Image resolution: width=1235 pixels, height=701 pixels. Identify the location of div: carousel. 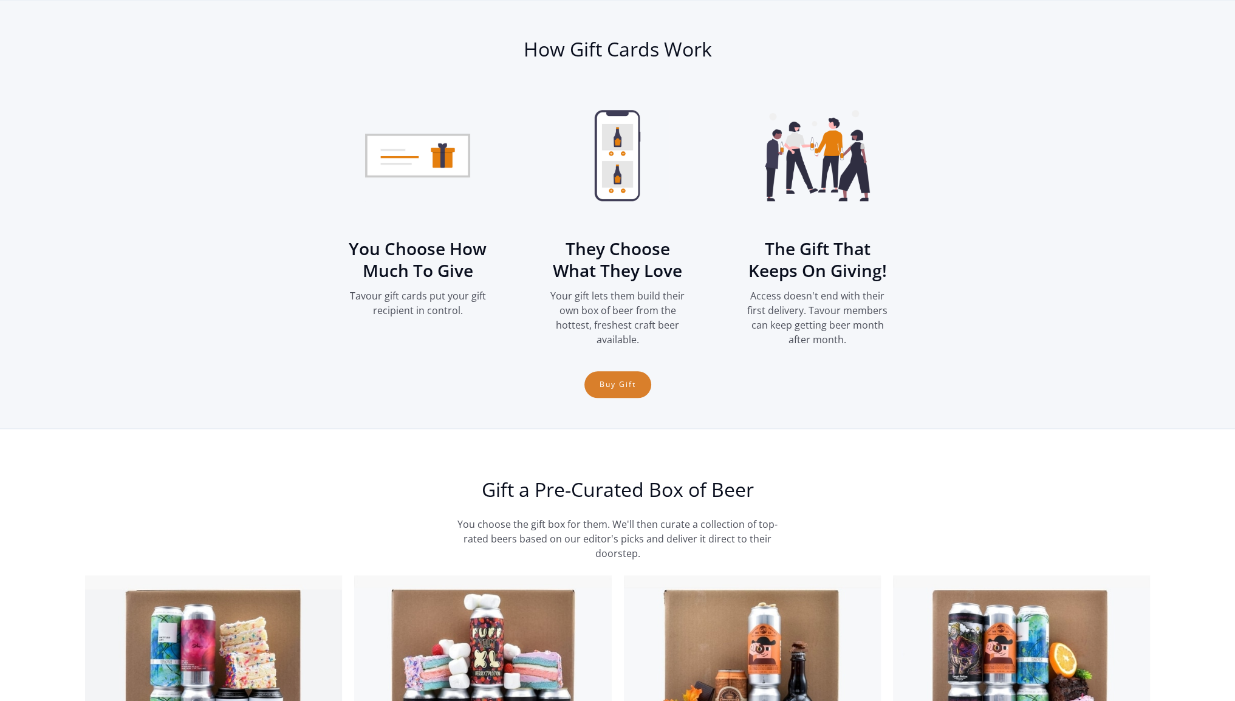
(618, 251).